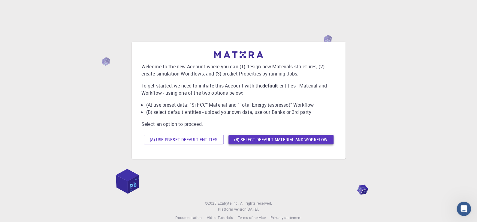 Image resolution: width=477 pixels, height=222 pixels. I want to click on a: Terms of service, so click(252, 218).